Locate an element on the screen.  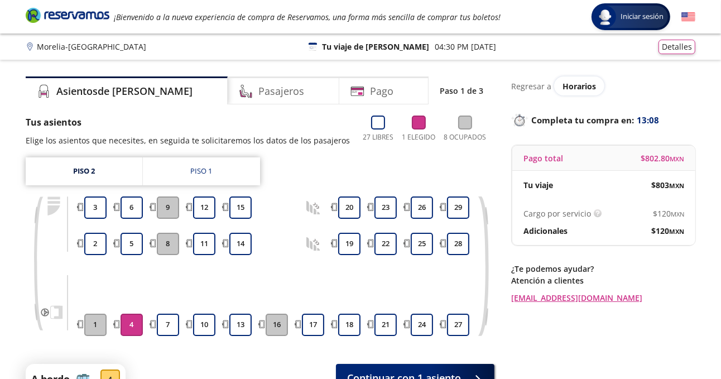
span: $ 802.80 is located at coordinates (662, 158).